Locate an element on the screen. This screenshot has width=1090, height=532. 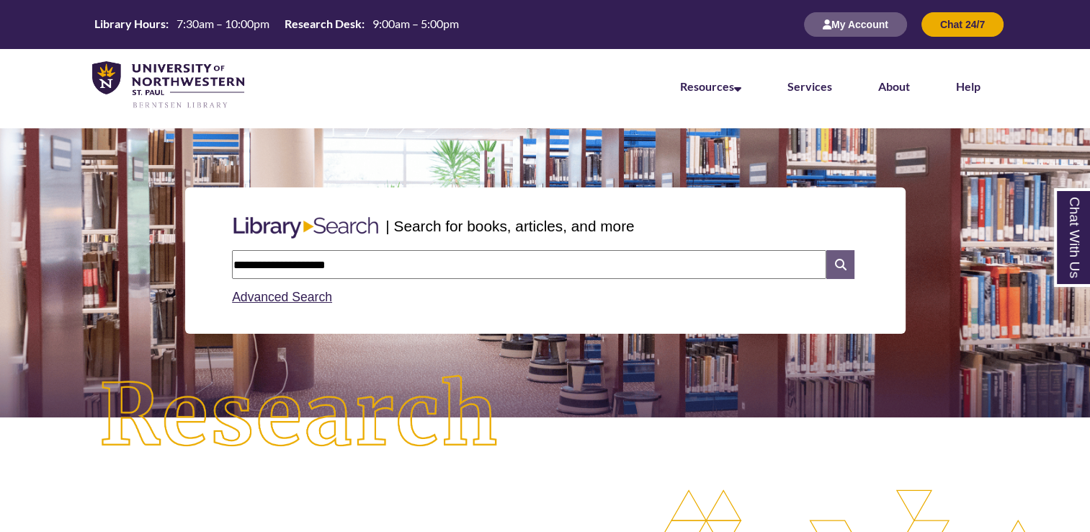
a: Help is located at coordinates (969, 86).